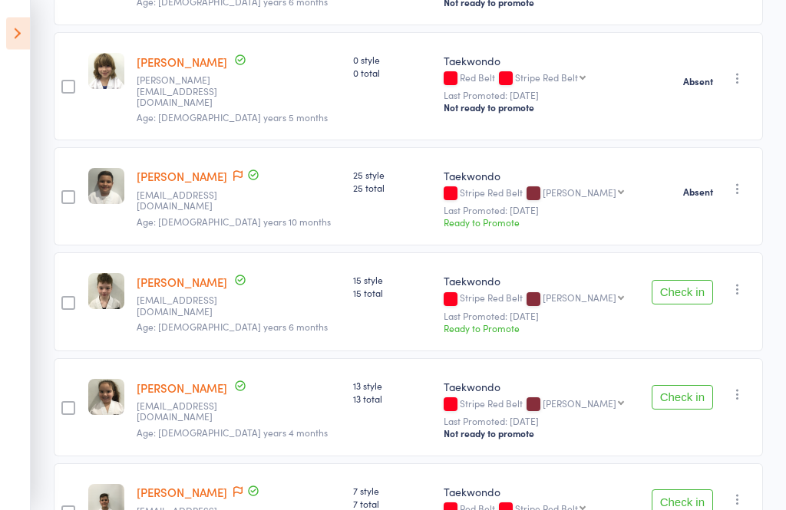  What do you see at coordinates (392, 491) in the screenshot?
I see `span: 7 style` at bounding box center [392, 491].